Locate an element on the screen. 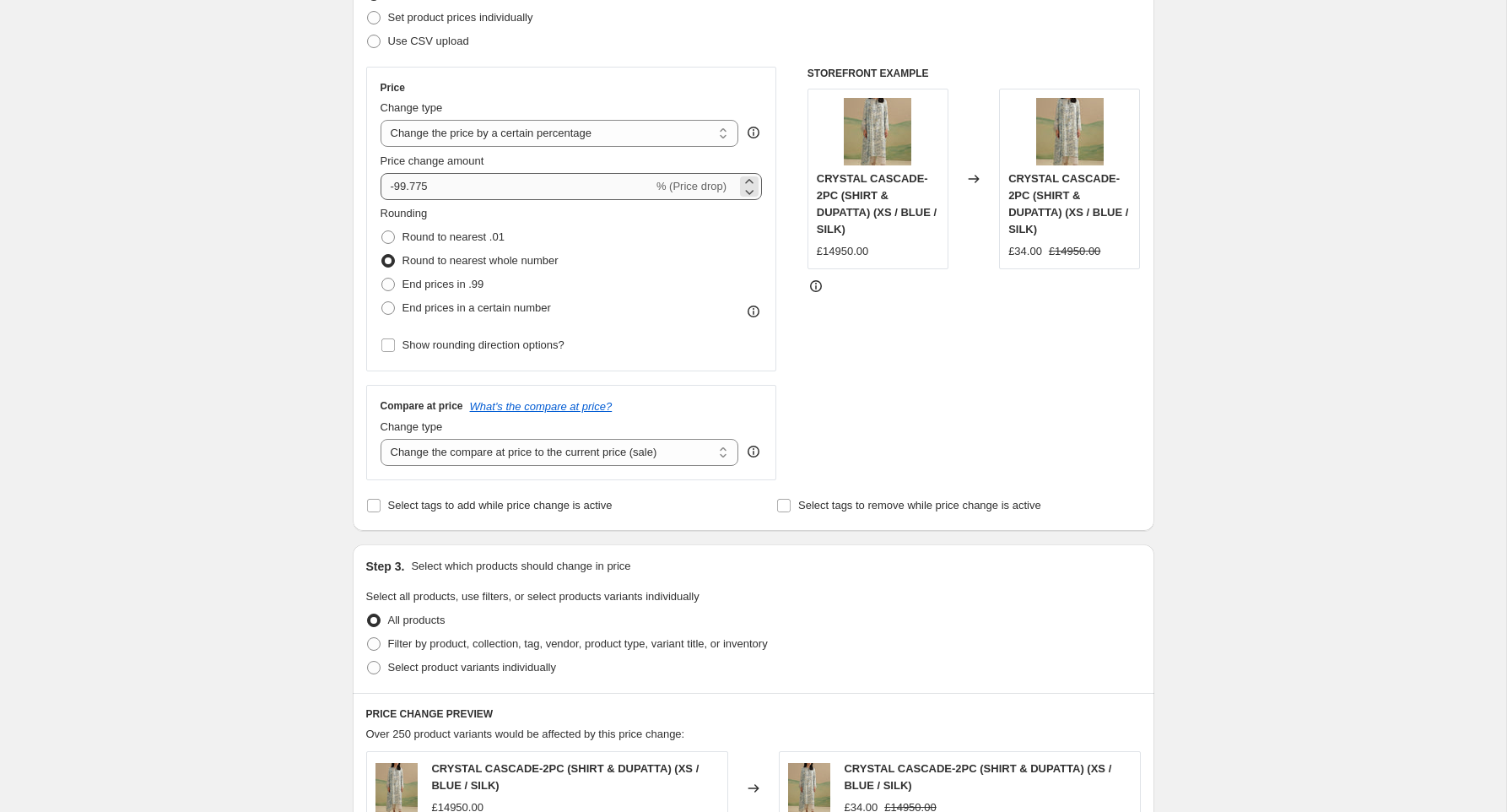 This screenshot has width=1507, height=812. span: Select all products, use filters, or select products variants individually is located at coordinates (532, 596).